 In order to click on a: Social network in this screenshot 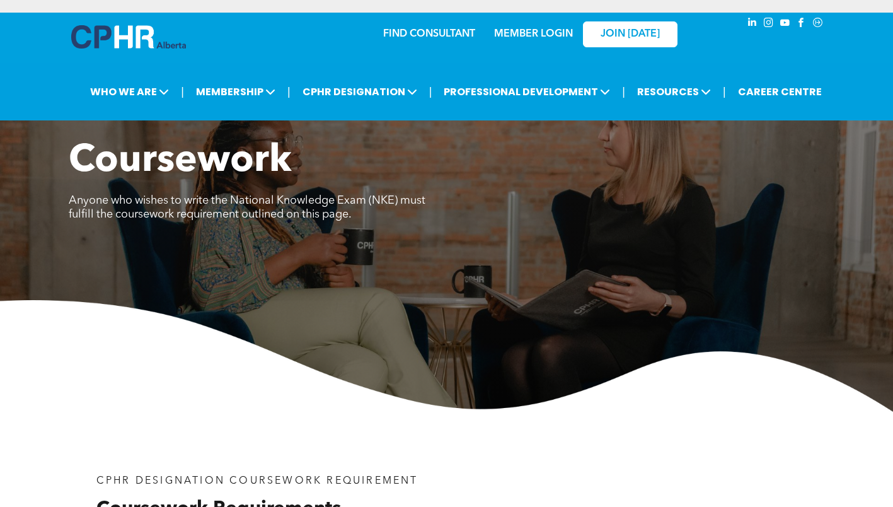, I will do `click(818, 24)`.